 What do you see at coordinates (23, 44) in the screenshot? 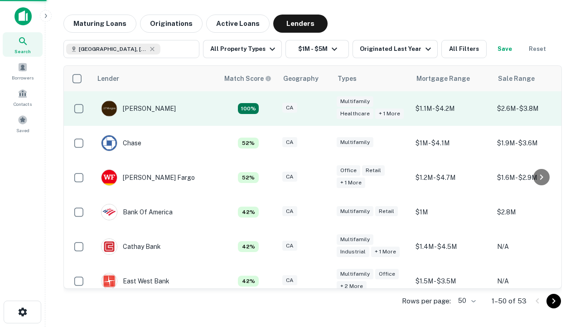
I see `div: Search` at bounding box center [23, 44].